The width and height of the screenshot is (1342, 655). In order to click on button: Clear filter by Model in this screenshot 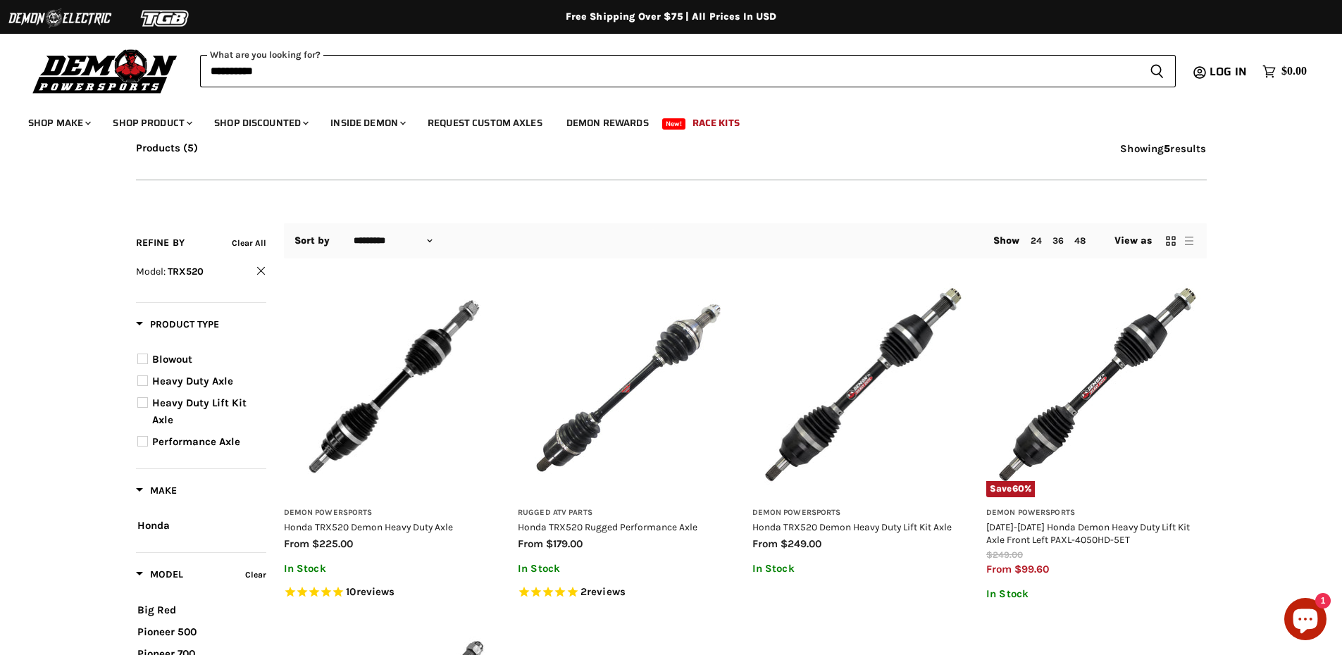, I will do `click(254, 576)`.